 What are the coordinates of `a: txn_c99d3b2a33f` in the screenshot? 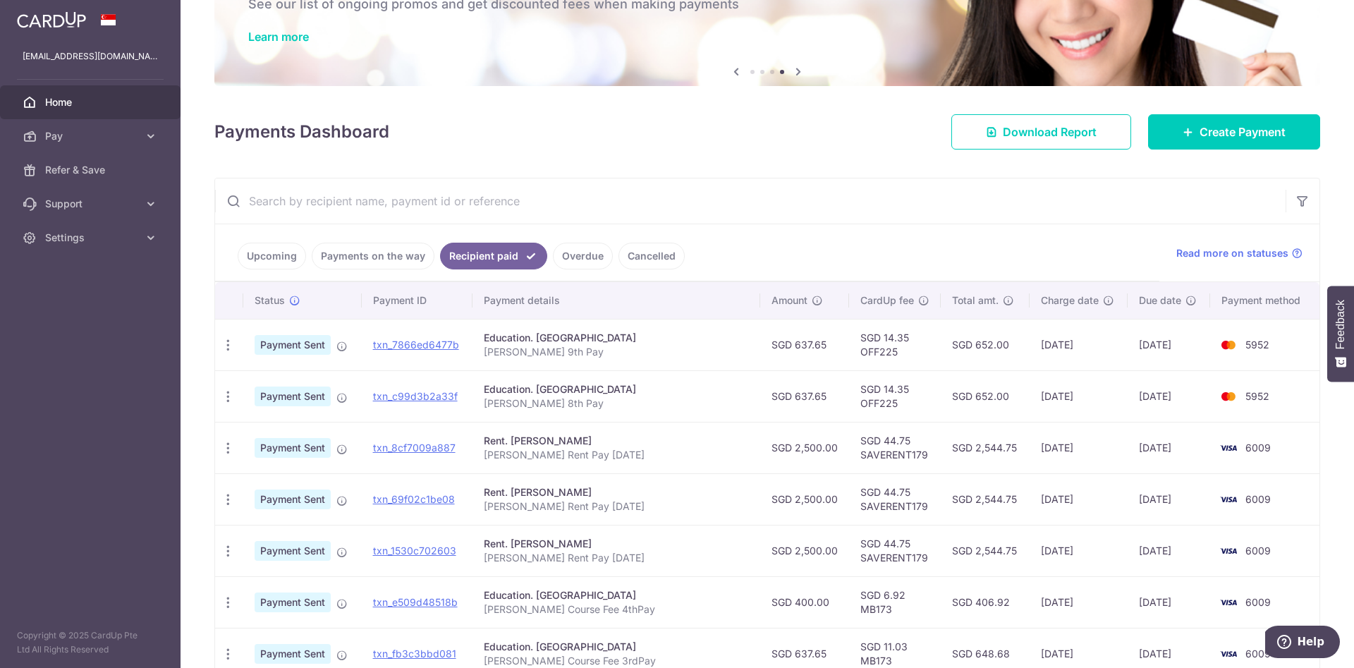 It's located at (415, 396).